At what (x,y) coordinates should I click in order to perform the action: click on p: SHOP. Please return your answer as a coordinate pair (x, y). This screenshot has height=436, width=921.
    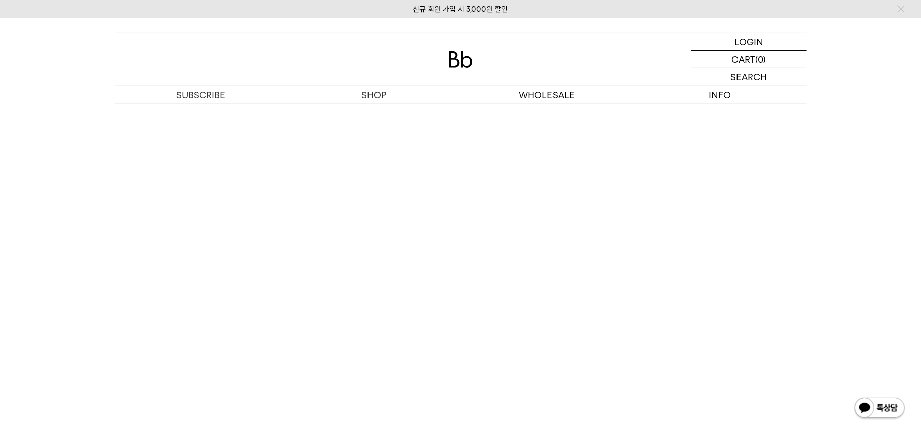
    Looking at the image, I should click on (374, 95).